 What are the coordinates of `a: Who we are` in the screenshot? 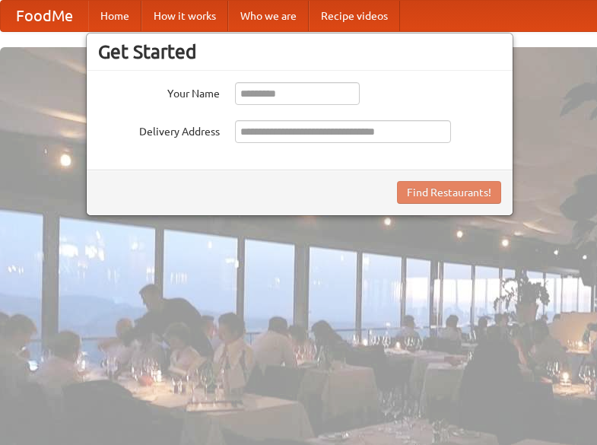 It's located at (268, 16).